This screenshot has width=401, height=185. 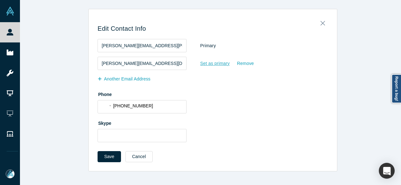 What do you see at coordinates (127, 79) in the screenshot?
I see `button: Another Email Address` at bounding box center [127, 79].